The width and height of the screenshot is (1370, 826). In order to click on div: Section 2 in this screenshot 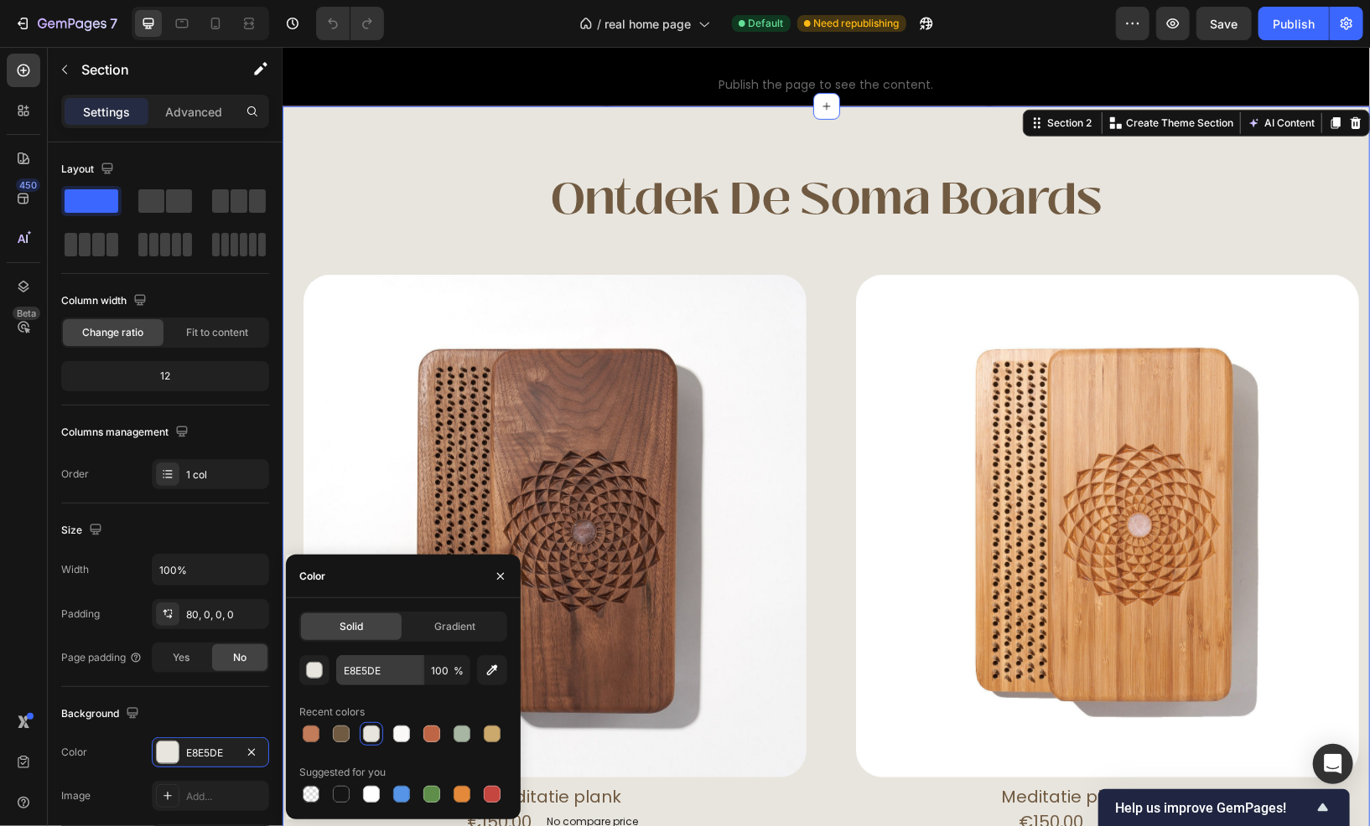, I will do `click(786, 76)`.